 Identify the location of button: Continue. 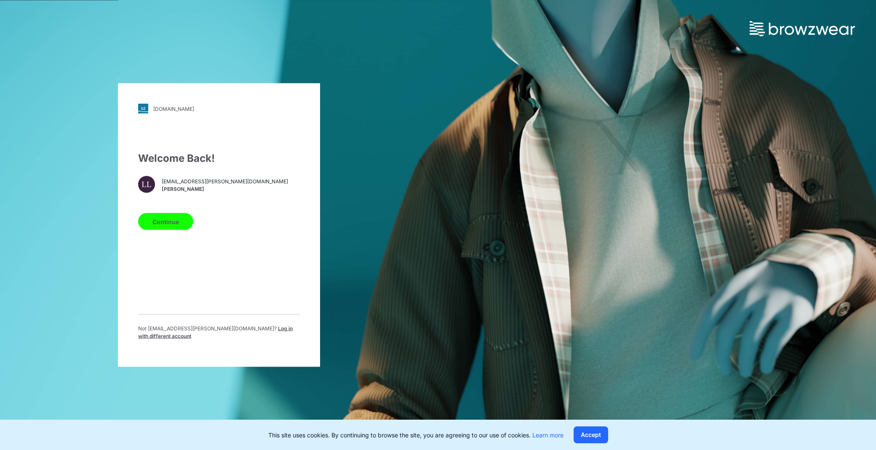
(166, 222).